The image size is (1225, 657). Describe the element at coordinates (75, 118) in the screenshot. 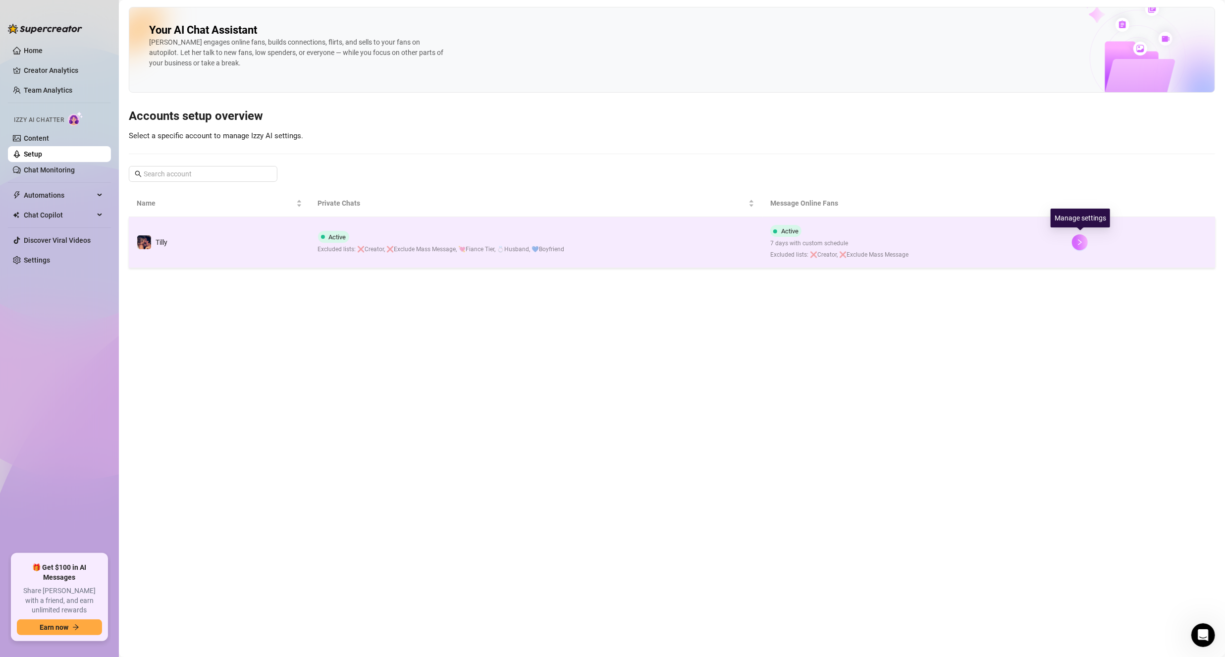

I see `img: AI Chatter` at that location.